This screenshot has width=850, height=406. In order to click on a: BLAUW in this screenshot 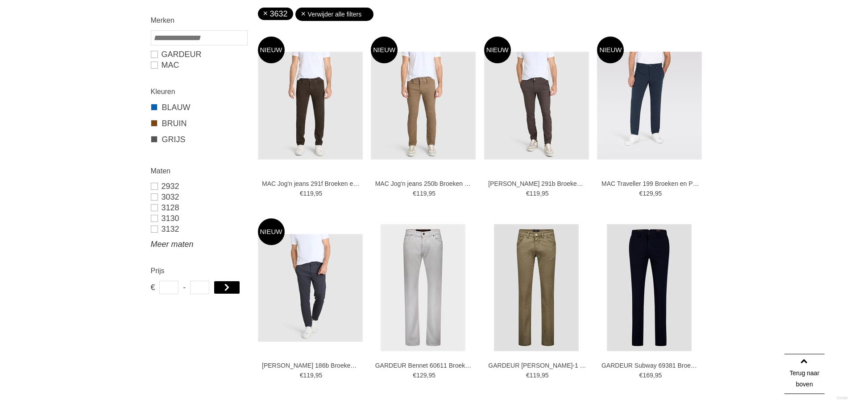, I will do `click(199, 108)`.